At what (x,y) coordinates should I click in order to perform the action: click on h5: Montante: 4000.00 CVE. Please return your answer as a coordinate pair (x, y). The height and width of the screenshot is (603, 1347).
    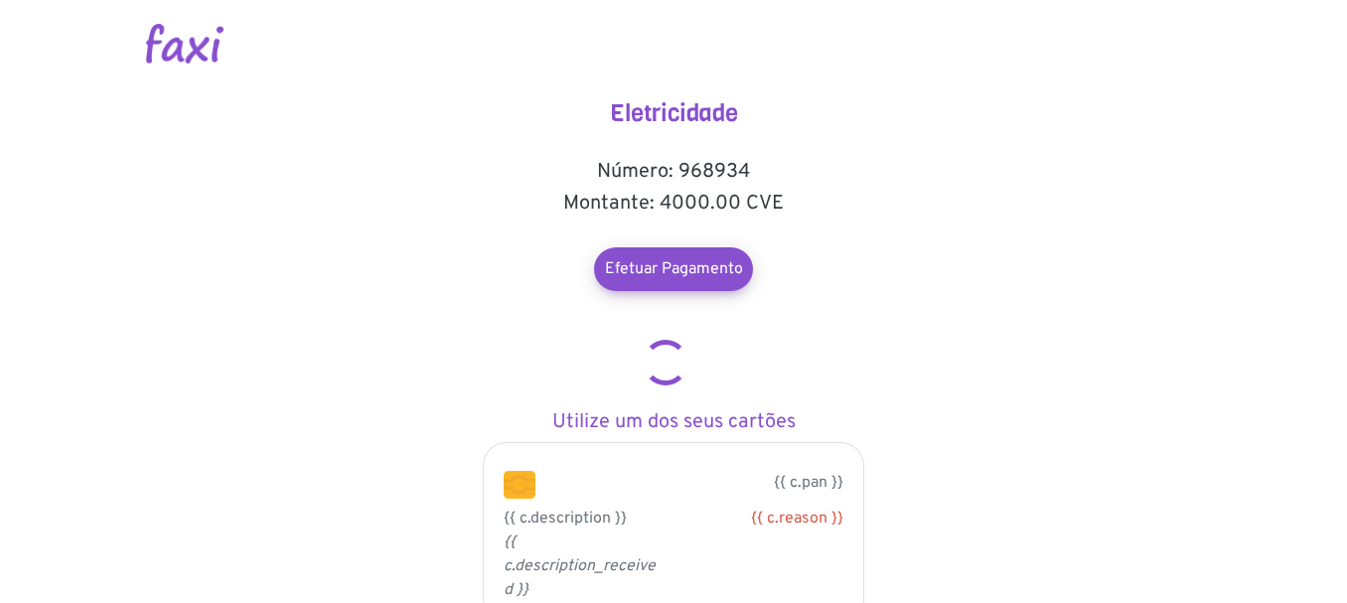
    Looking at the image, I should click on (674, 204).